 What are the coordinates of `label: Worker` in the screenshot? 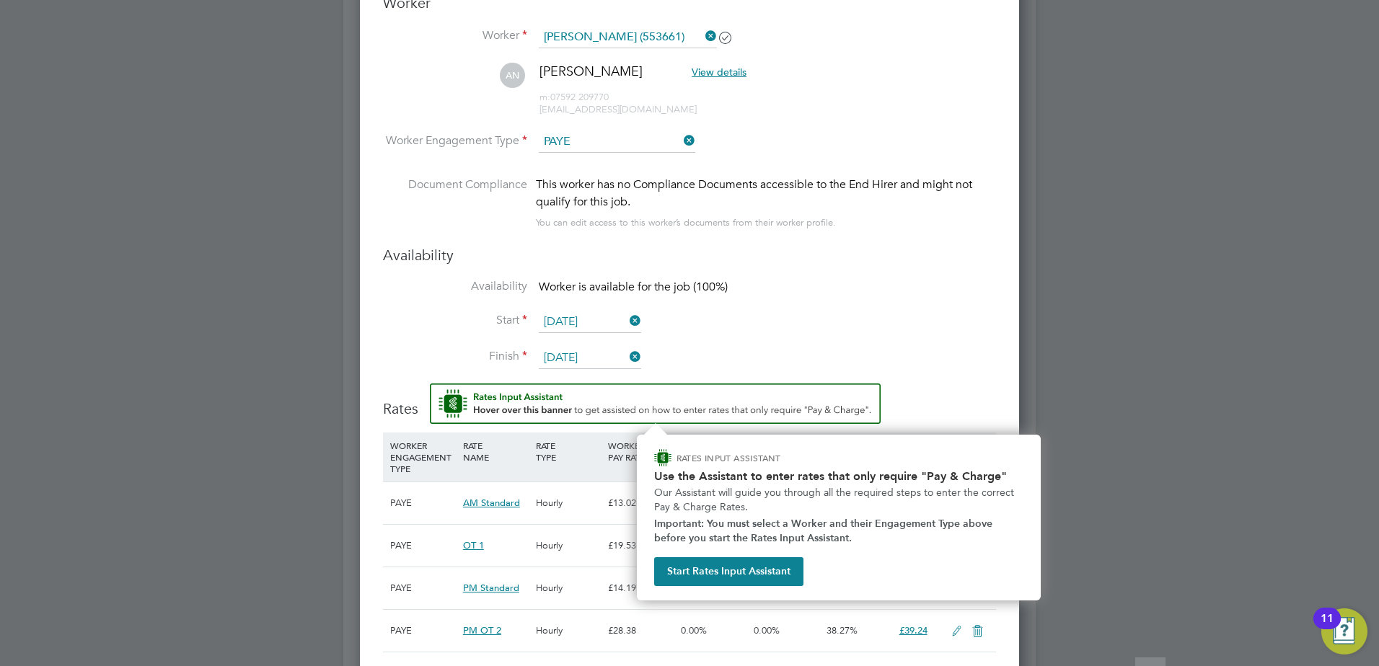 It's located at (455, 35).